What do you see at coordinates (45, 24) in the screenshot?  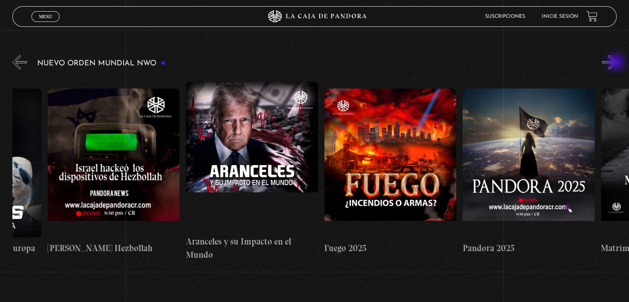 I see `span: Cerrar` at bounding box center [45, 24].